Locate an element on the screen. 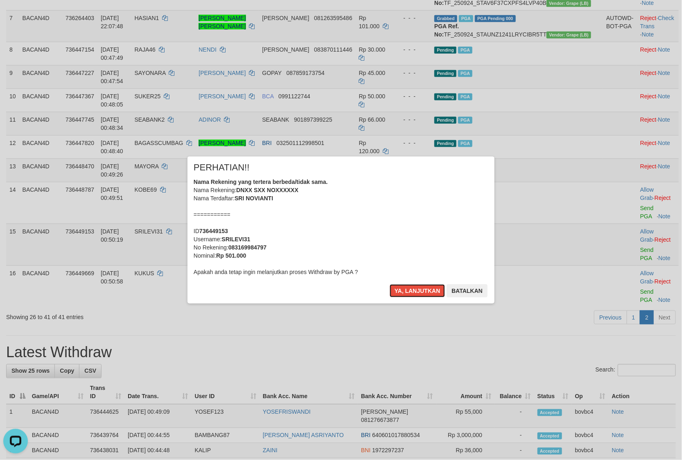 The image size is (682, 460). span: PERHATIAN!! is located at coordinates (221, 167).